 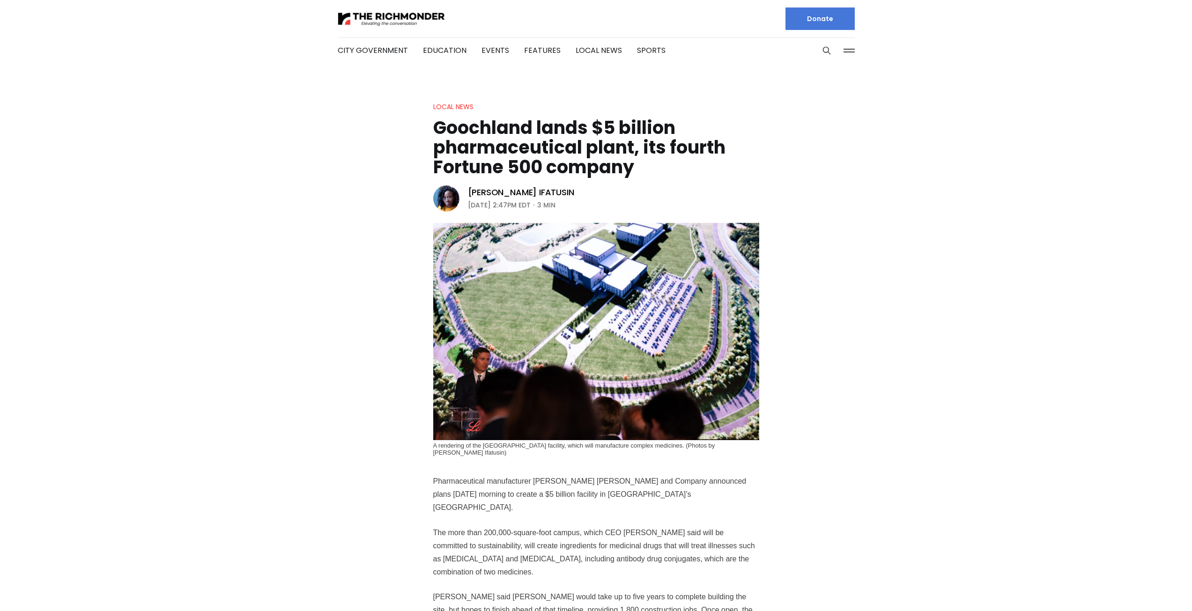 I want to click on span: 3 min, so click(x=546, y=205).